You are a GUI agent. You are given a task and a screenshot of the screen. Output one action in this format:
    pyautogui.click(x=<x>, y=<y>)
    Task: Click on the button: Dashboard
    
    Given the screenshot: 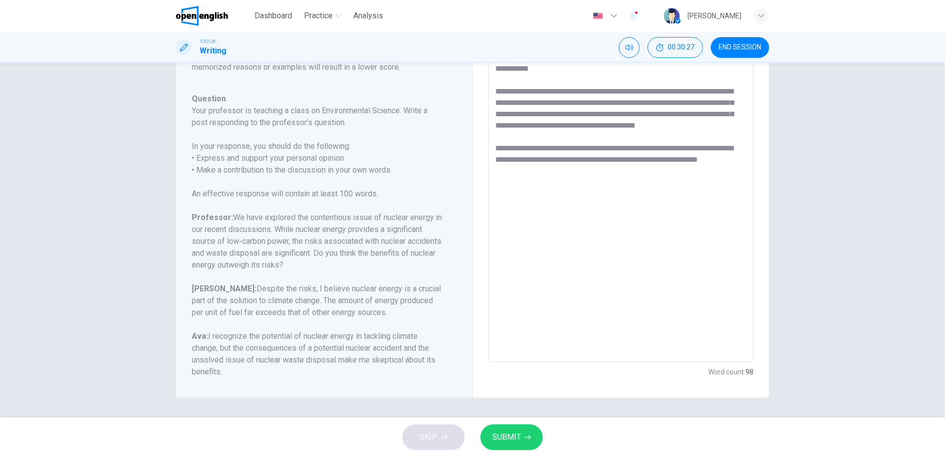 What is the action you would take?
    pyautogui.click(x=273, y=16)
    